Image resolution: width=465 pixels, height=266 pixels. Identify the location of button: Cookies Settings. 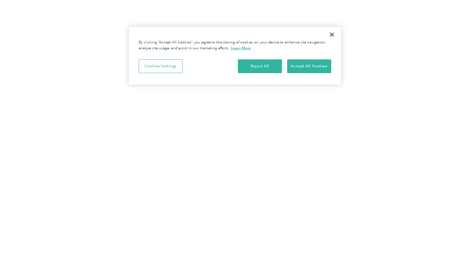
(160, 66).